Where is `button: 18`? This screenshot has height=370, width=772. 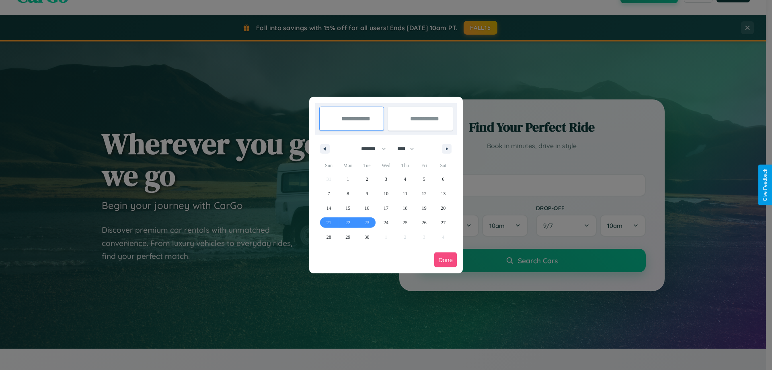
button: 18 is located at coordinates (405, 208).